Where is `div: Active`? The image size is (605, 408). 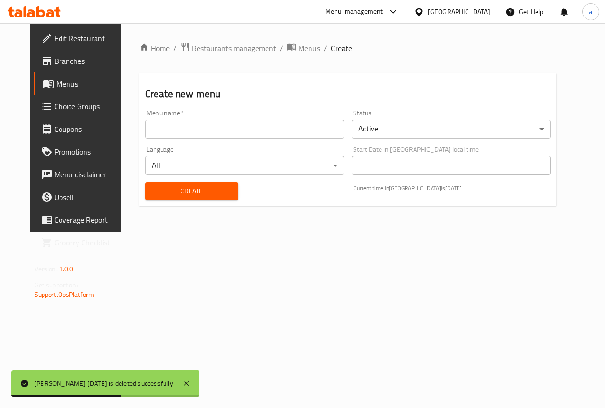 div: Active is located at coordinates (451, 129).